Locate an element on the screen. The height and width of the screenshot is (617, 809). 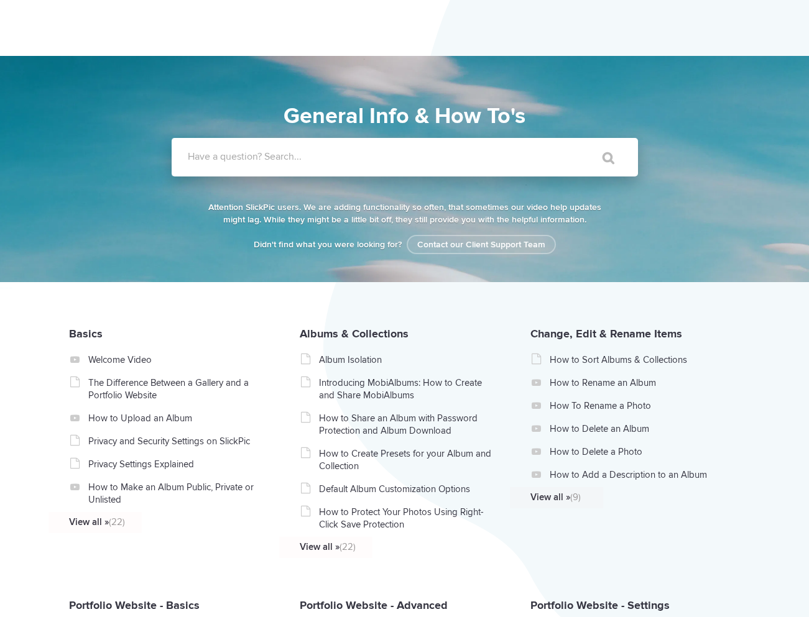
a: Album Isolation is located at coordinates (406, 360).